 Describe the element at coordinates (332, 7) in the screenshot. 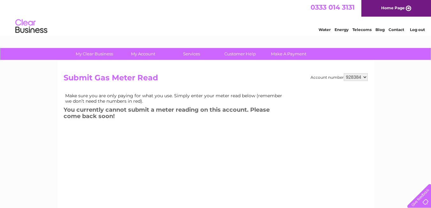

I see `span: 0333 014 3131` at that location.